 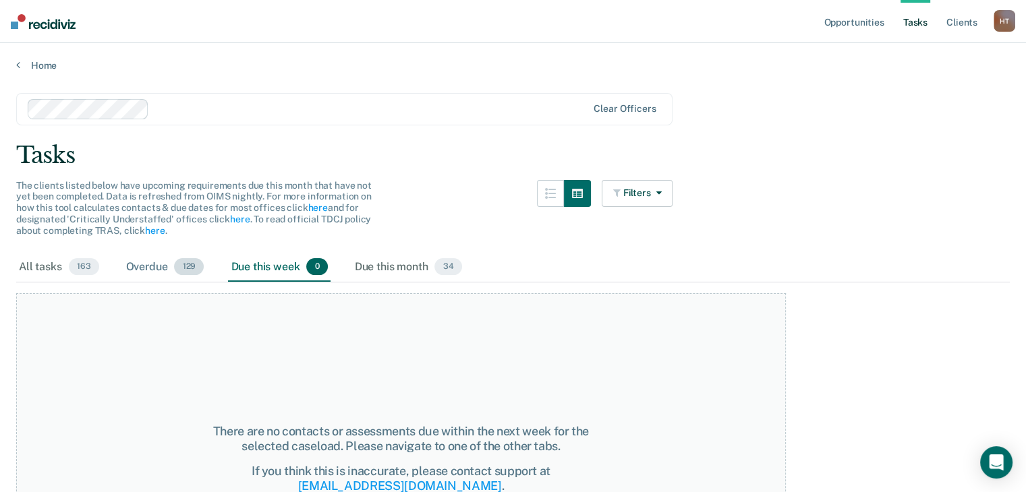 I want to click on span: The clients listed below have upcoming requirements due this month that have not yet been complet..., so click(x=194, y=208).